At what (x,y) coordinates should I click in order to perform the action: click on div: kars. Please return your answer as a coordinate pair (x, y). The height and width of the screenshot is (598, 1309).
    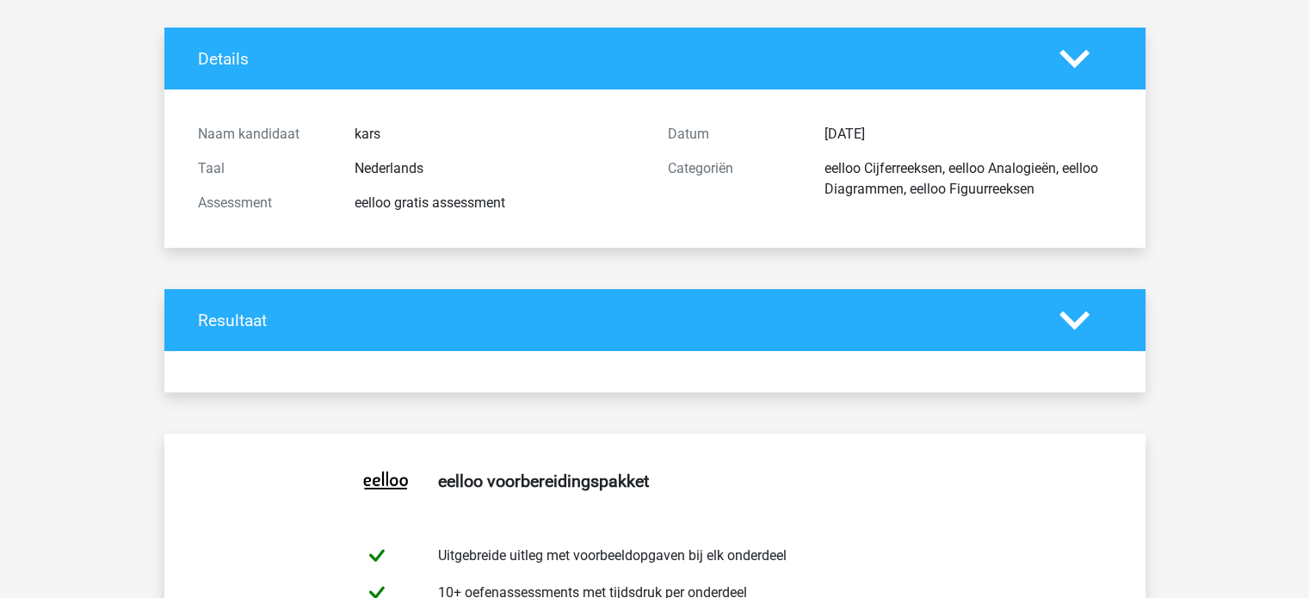
    Looking at the image, I should click on (498, 134).